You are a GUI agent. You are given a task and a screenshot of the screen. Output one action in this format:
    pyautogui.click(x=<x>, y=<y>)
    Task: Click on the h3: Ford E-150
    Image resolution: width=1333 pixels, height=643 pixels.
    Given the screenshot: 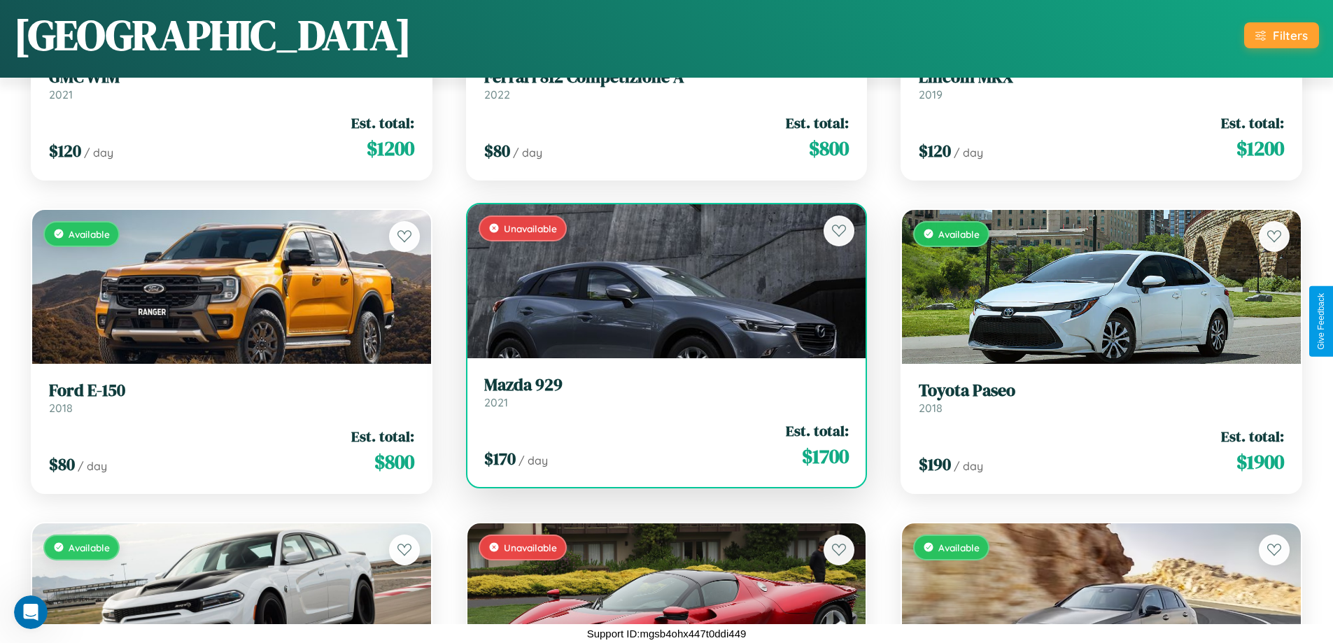 What is the action you would take?
    pyautogui.click(x=232, y=390)
    